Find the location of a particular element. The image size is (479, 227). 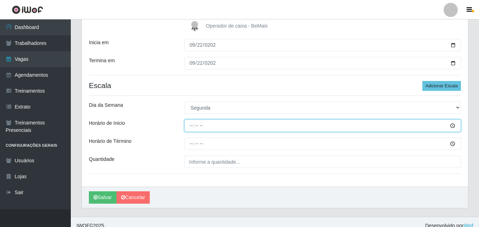

a: Cancelar is located at coordinates (133, 198).